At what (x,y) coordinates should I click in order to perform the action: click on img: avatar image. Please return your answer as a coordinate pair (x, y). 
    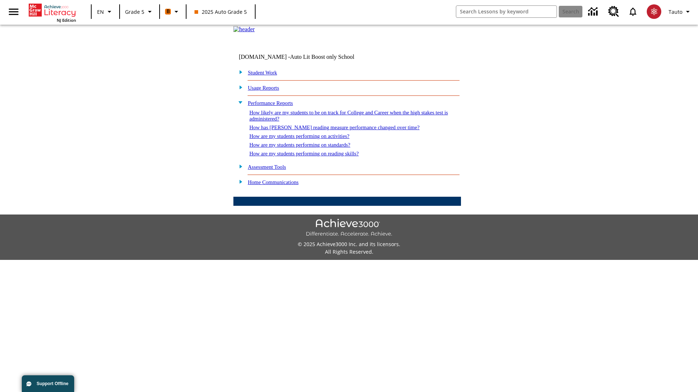
    Looking at the image, I should click on (654, 12).